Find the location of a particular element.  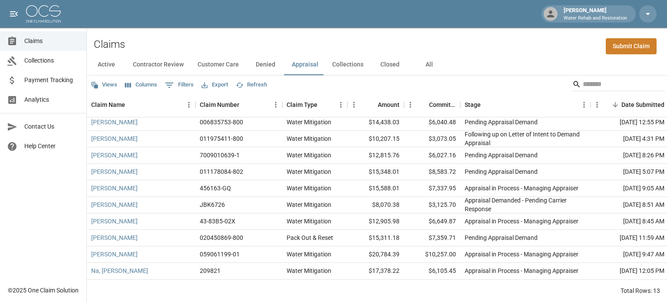

div: 020450869-800 is located at coordinates (222, 238).